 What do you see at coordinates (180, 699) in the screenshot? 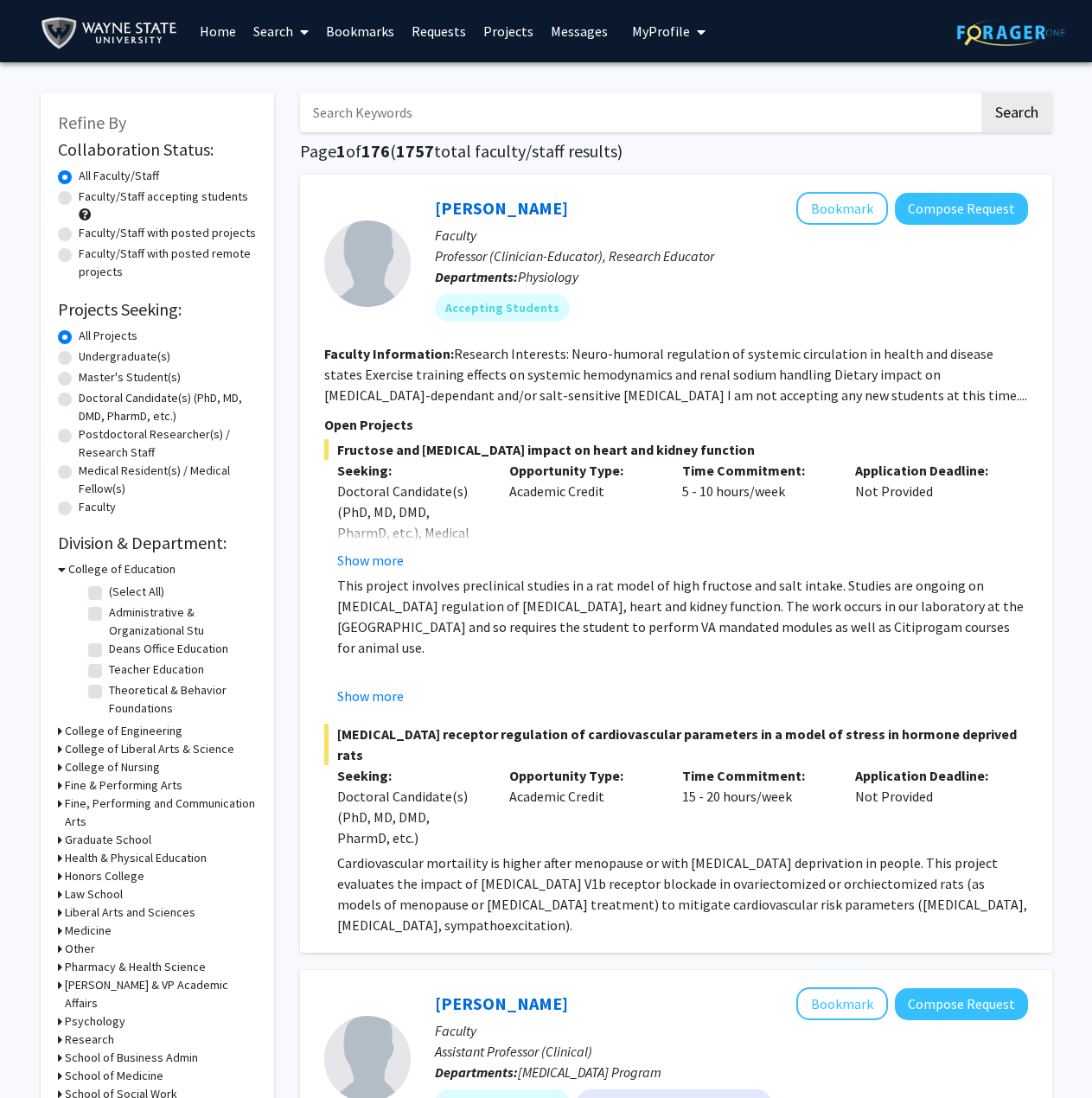
I see `label: Theoretical & Behavior Foundations` at bounding box center [180, 699].